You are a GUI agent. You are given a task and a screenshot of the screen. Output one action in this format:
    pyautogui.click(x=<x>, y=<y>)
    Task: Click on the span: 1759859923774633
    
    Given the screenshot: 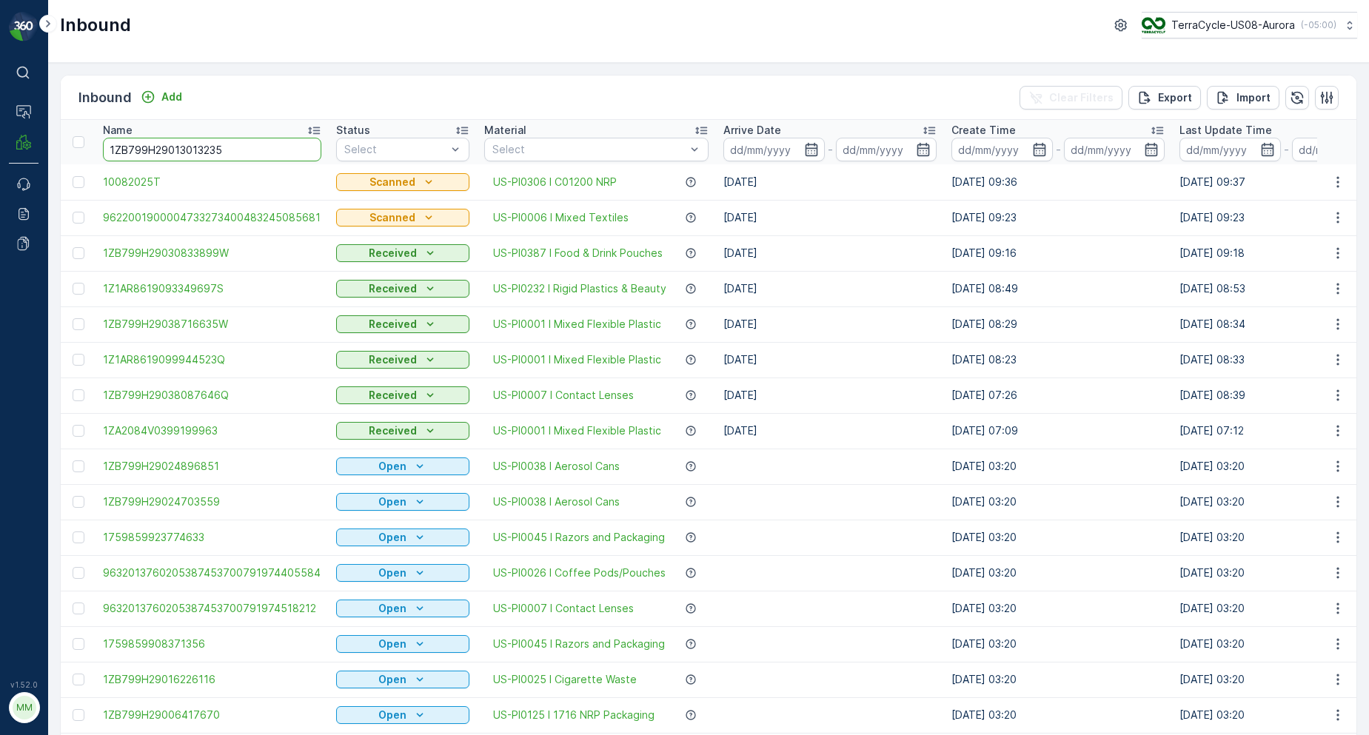 What is the action you would take?
    pyautogui.click(x=212, y=538)
    